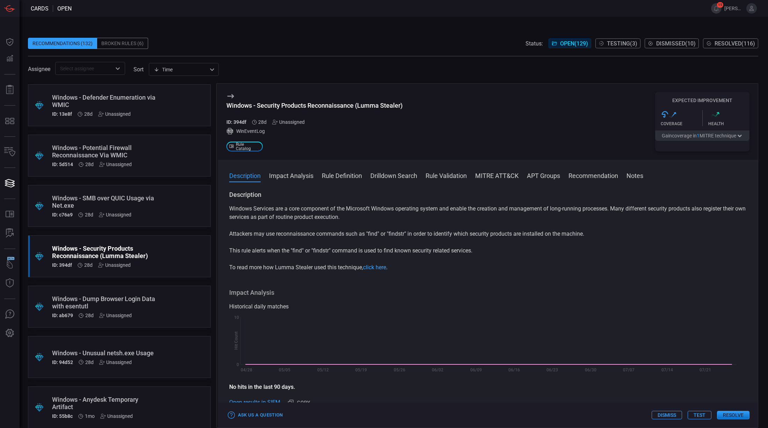 The width and height of the screenshot is (768, 428). I want to click on strong: No hits in the last 90 days., so click(262, 386).